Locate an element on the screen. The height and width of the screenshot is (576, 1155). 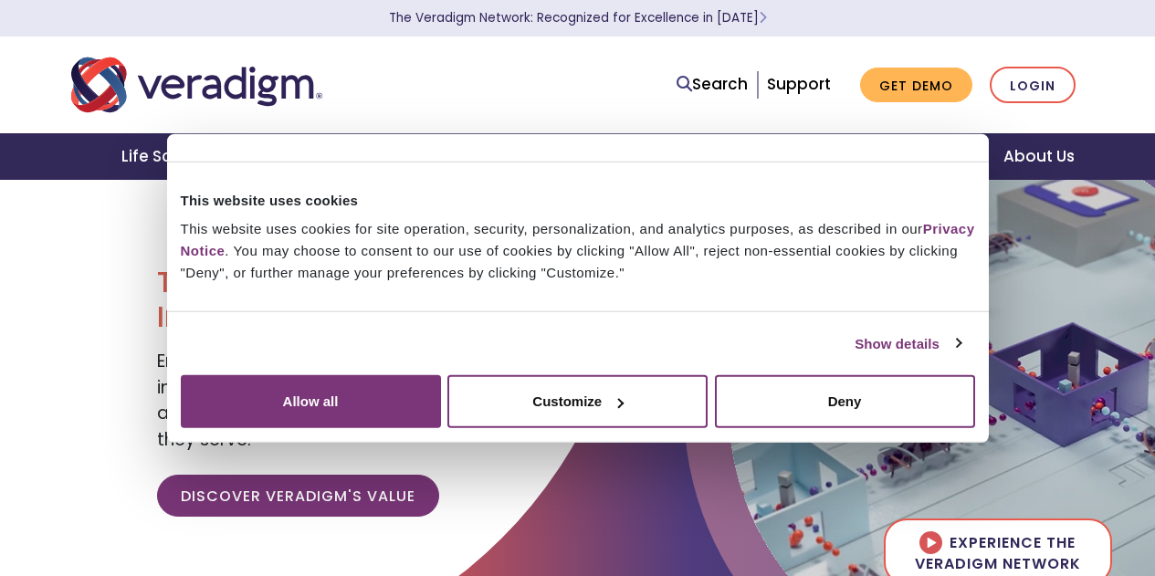
span: Learn More is located at coordinates (762, 17).